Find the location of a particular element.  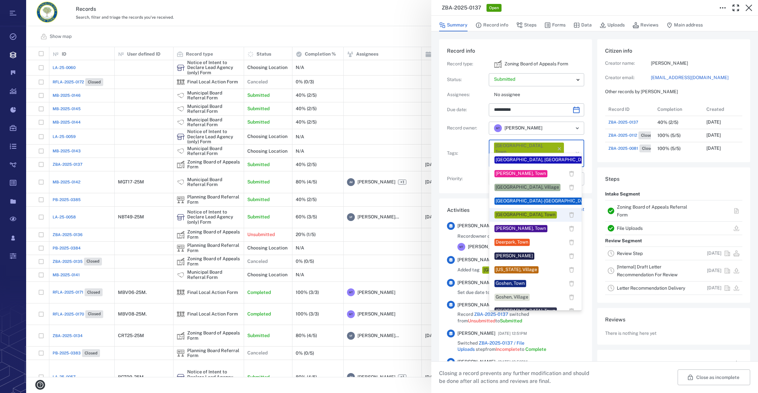

div: Deerpark, Town is located at coordinates (512, 242).